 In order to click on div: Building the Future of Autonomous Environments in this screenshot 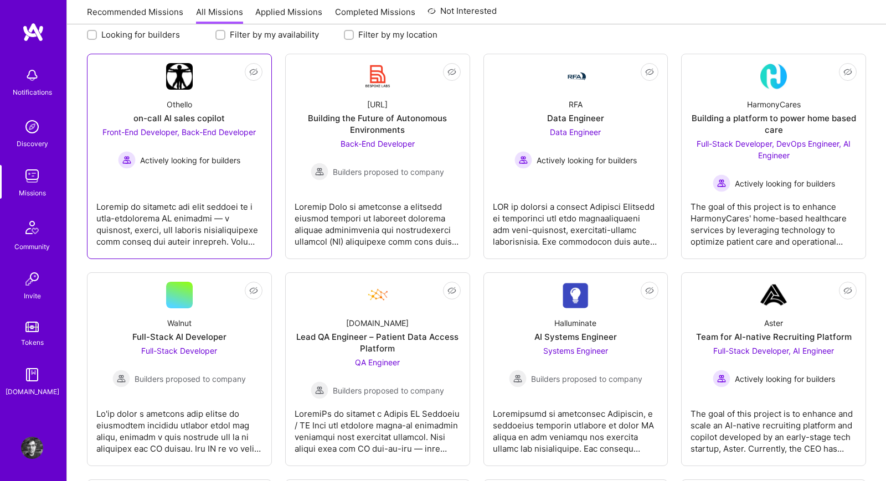, I will do `click(378, 124)`.